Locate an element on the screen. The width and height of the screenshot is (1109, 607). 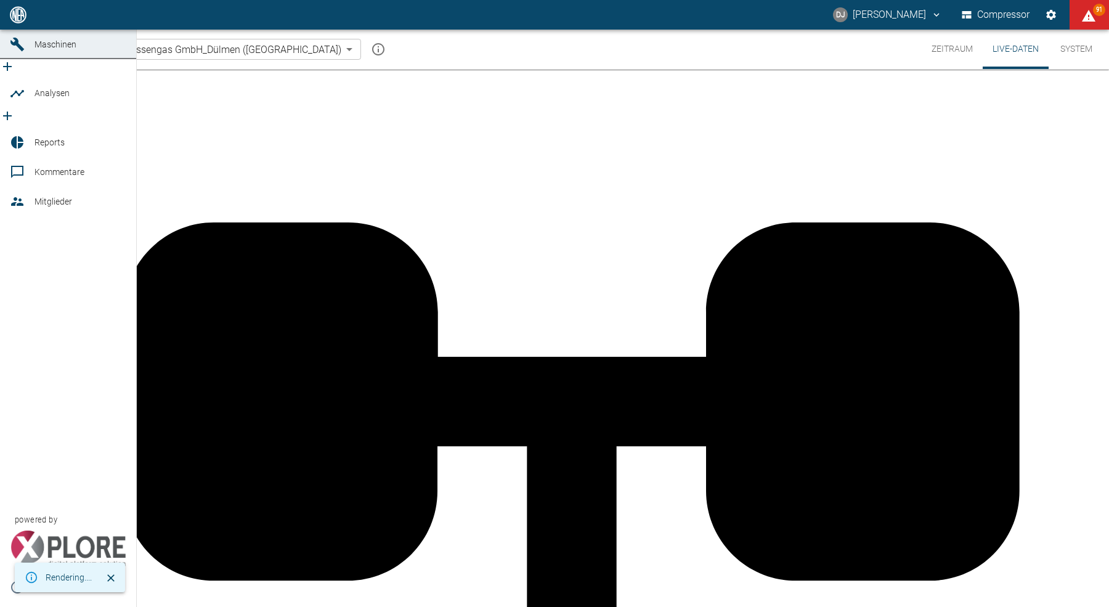
img: logo is located at coordinates (18, 14).